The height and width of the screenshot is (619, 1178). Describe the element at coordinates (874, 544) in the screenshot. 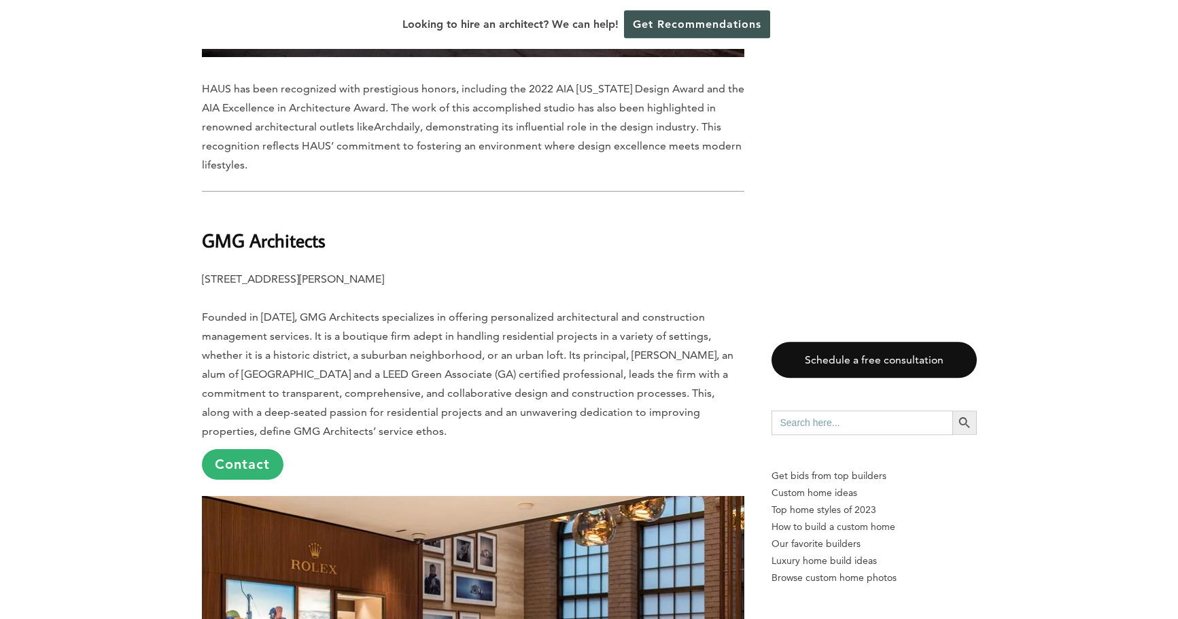

I see `p: Our favorite builders` at that location.